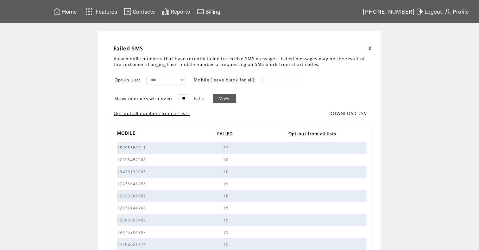 The width and height of the screenshot is (479, 250). Describe the element at coordinates (200, 11) in the screenshot. I see `img: creidtcard.svg` at that location.